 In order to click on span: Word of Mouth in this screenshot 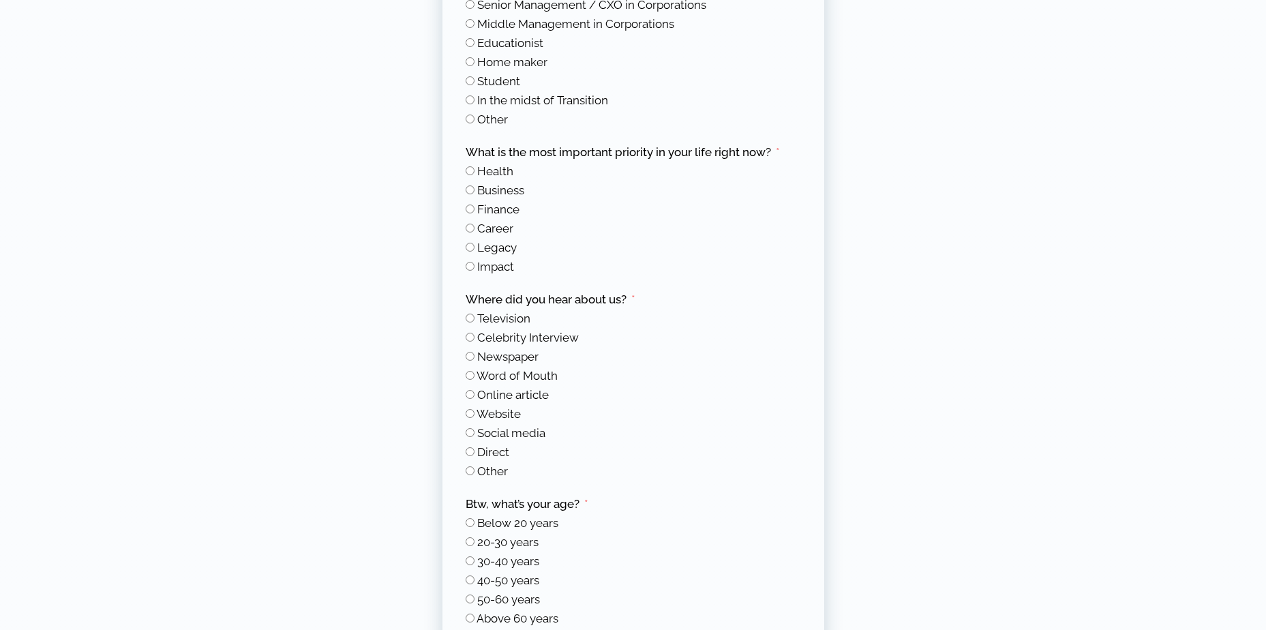, I will do `click(517, 376)`.